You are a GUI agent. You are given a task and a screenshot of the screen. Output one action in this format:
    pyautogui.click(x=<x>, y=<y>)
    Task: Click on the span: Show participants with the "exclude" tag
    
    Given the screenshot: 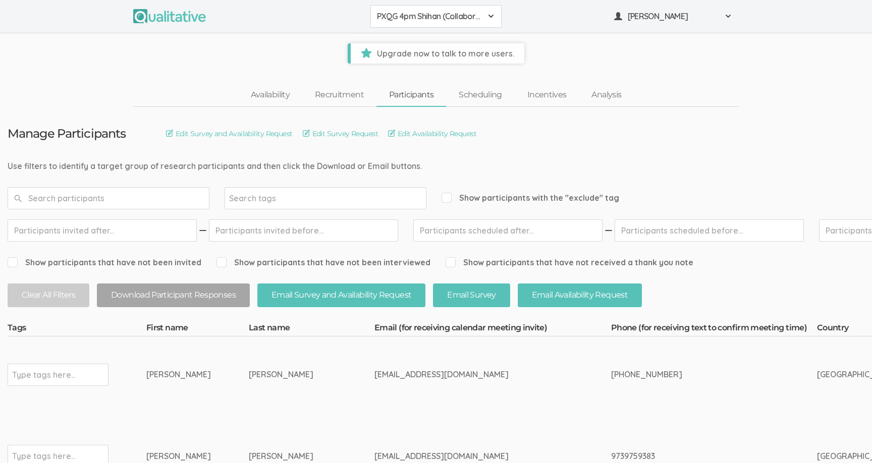 What is the action you would take?
    pyautogui.click(x=531, y=198)
    